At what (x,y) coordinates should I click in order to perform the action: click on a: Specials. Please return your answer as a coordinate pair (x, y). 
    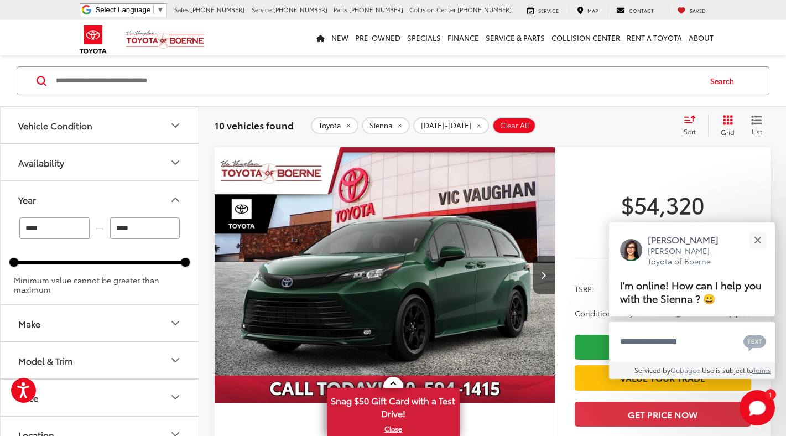
    Looking at the image, I should click on (424, 38).